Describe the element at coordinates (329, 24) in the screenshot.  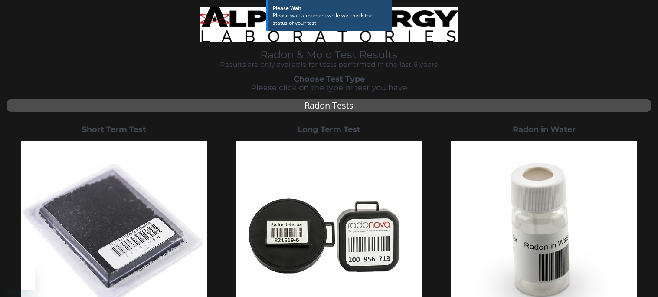
I see `img: TightCrop.jpg` at that location.